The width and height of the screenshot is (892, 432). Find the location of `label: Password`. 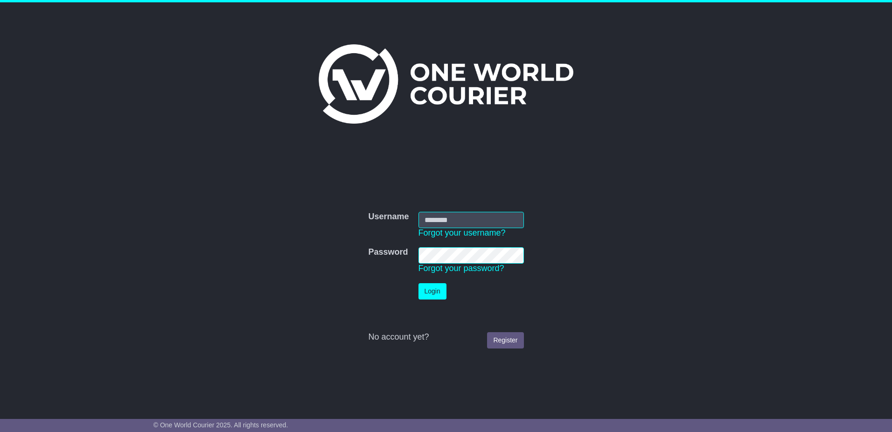

label: Password is located at coordinates (388, 252).